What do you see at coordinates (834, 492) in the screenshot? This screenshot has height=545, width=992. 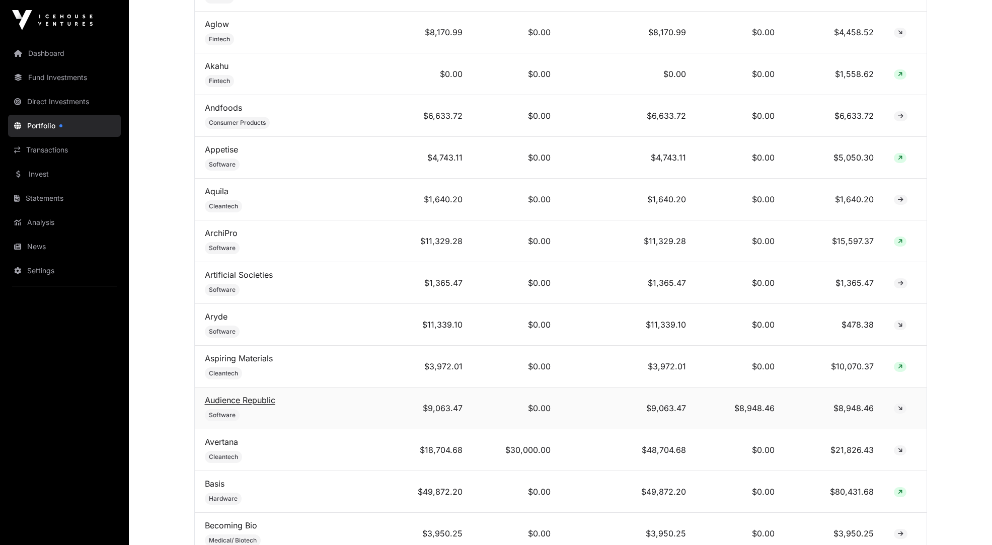 I see `td: $80,431.68` at bounding box center [834, 492].